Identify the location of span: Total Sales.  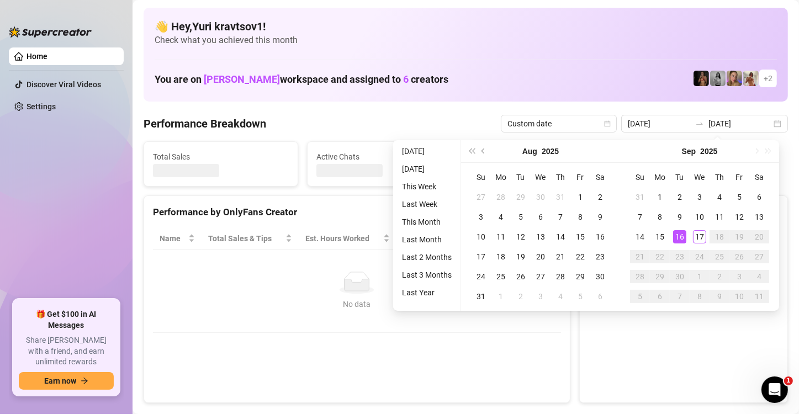
(221, 157).